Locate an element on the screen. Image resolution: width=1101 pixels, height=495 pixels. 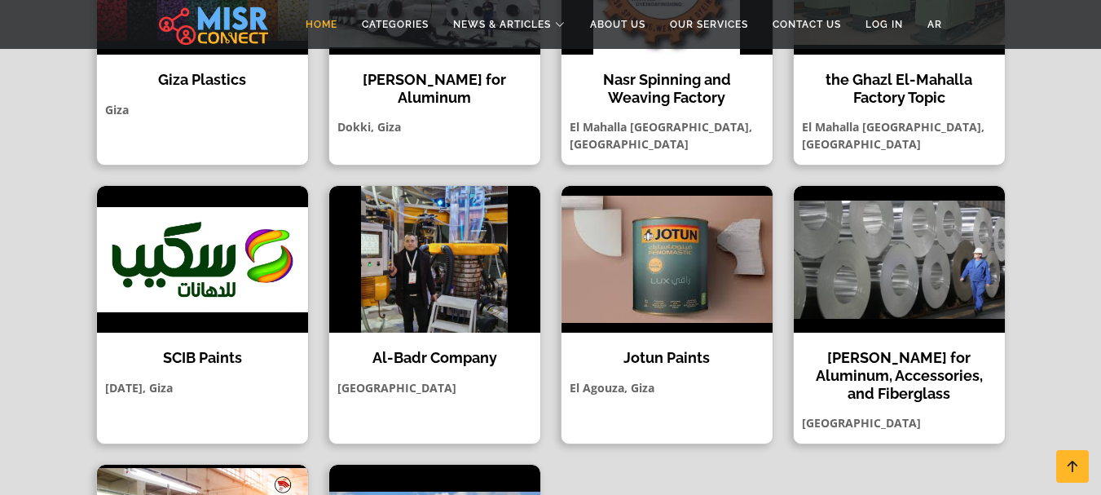
img: Jotun Paints is located at coordinates (666, 259).